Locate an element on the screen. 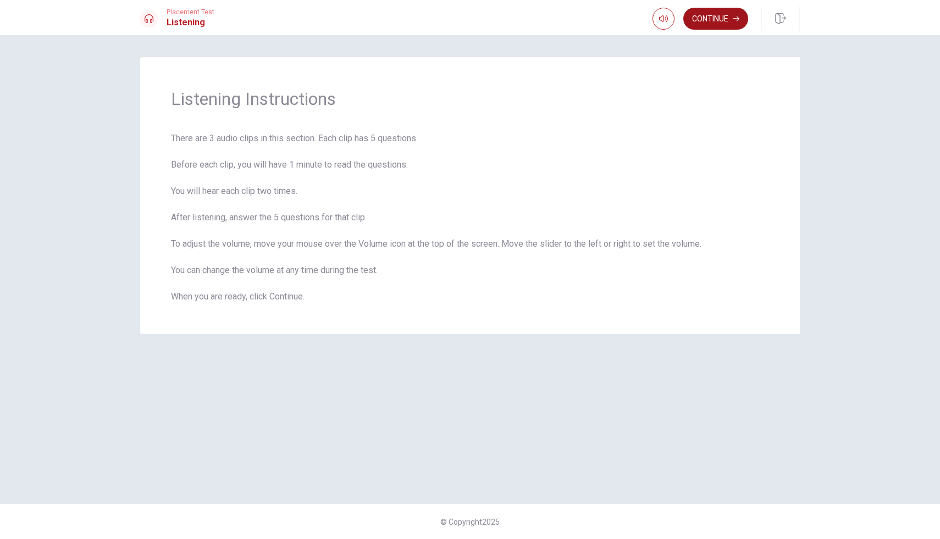 The image size is (940, 539). button: Continue is located at coordinates (715, 19).